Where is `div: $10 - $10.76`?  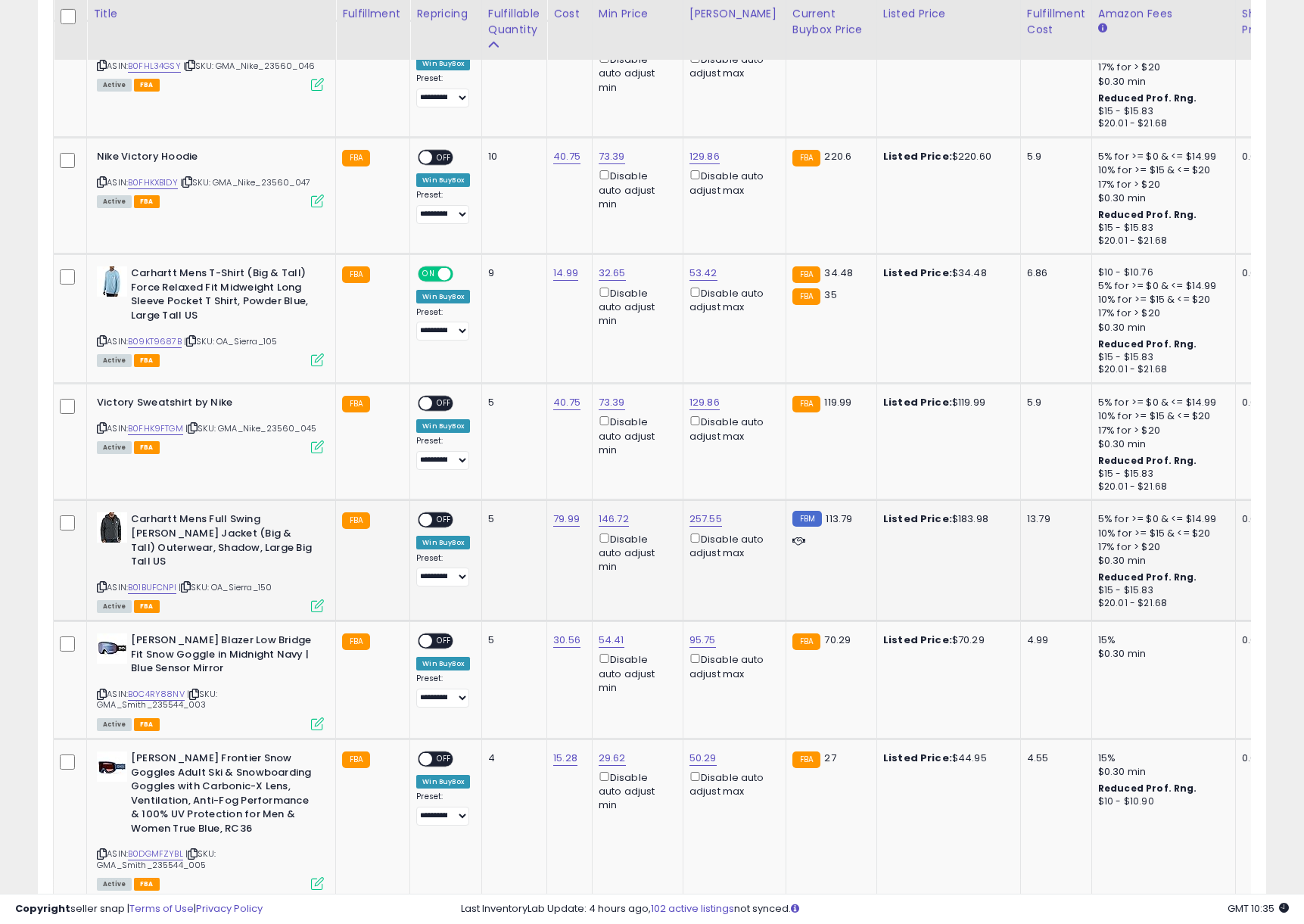
div: $10 - $10.76 is located at coordinates (1161, 272).